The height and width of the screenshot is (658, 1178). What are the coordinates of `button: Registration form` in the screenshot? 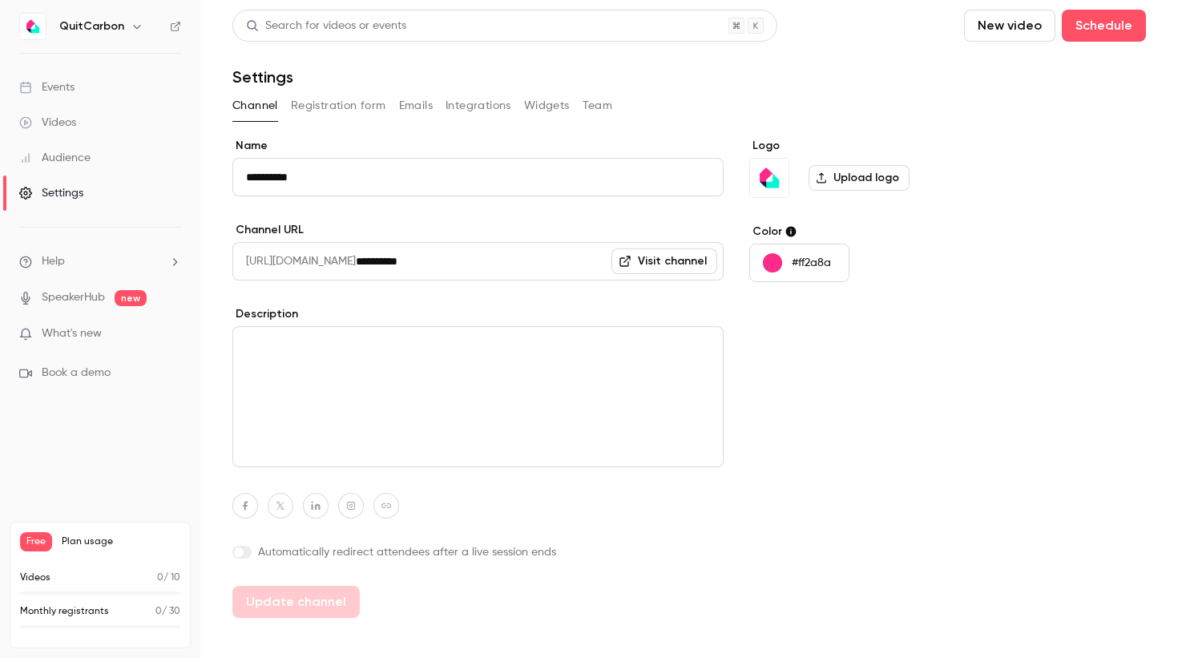 It's located at (338, 106).